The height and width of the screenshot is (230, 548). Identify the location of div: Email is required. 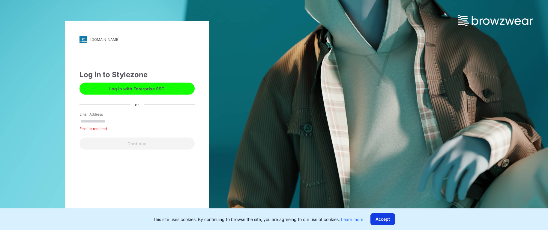
(137, 129).